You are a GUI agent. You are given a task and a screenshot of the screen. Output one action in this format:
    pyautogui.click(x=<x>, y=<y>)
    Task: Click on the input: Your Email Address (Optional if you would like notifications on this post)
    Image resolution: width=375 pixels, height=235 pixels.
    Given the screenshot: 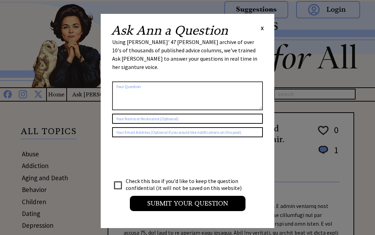 What is the action you would take?
    pyautogui.click(x=187, y=132)
    